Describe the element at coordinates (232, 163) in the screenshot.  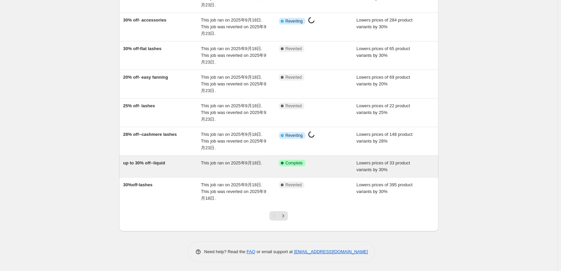
I see `span: This job ran on 2025年9月18日.` at that location.